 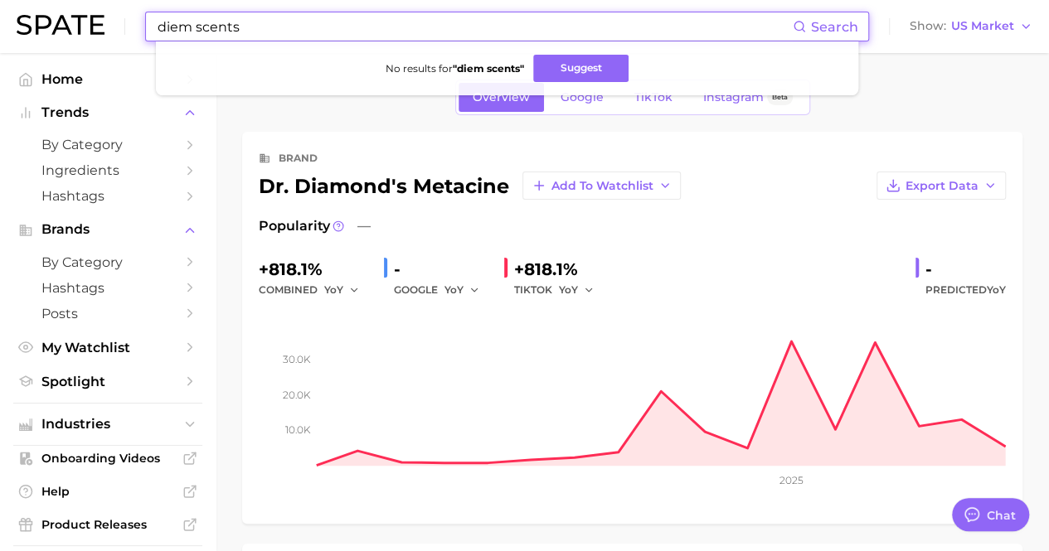 What do you see at coordinates (61, 25) in the screenshot?
I see `img: SPATE` at bounding box center [61, 25].